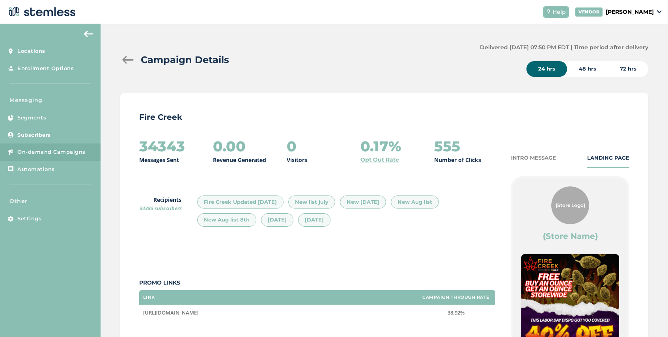 The image size is (668, 337). What do you see at coordinates (415, 202) in the screenshot?
I see `div: New Aug list` at bounding box center [415, 202].